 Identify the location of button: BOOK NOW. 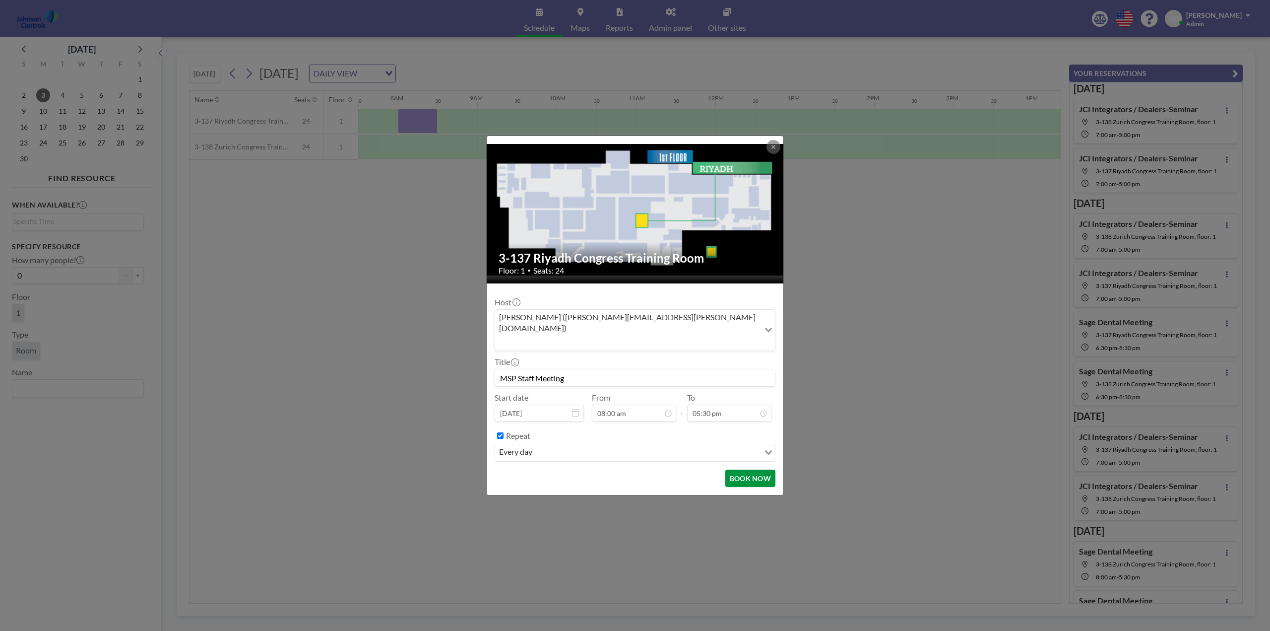
(750, 478).